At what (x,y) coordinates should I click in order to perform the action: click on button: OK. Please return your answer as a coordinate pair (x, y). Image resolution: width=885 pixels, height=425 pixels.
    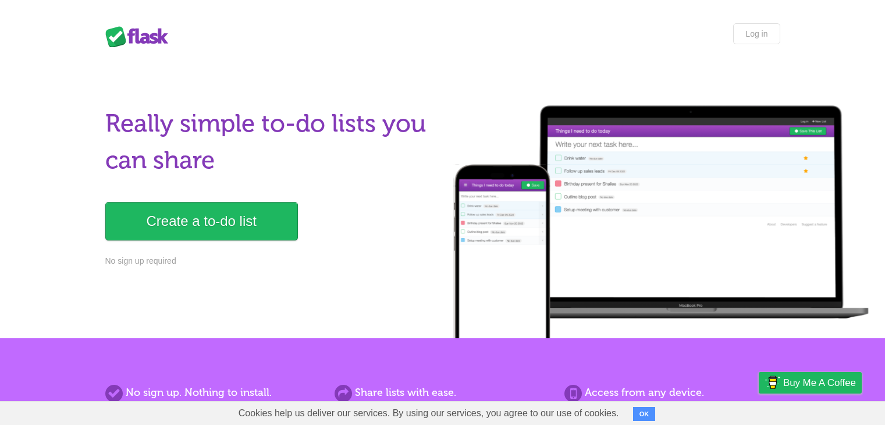
    Looking at the image, I should click on (644, 414).